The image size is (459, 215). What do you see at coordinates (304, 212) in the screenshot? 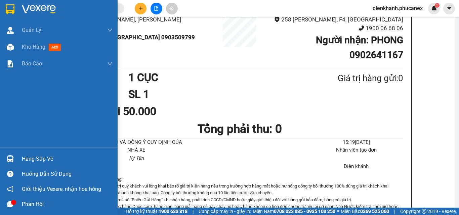
I see `strong: 0708 023 035 - 0935 103 250` at bounding box center [304, 212].